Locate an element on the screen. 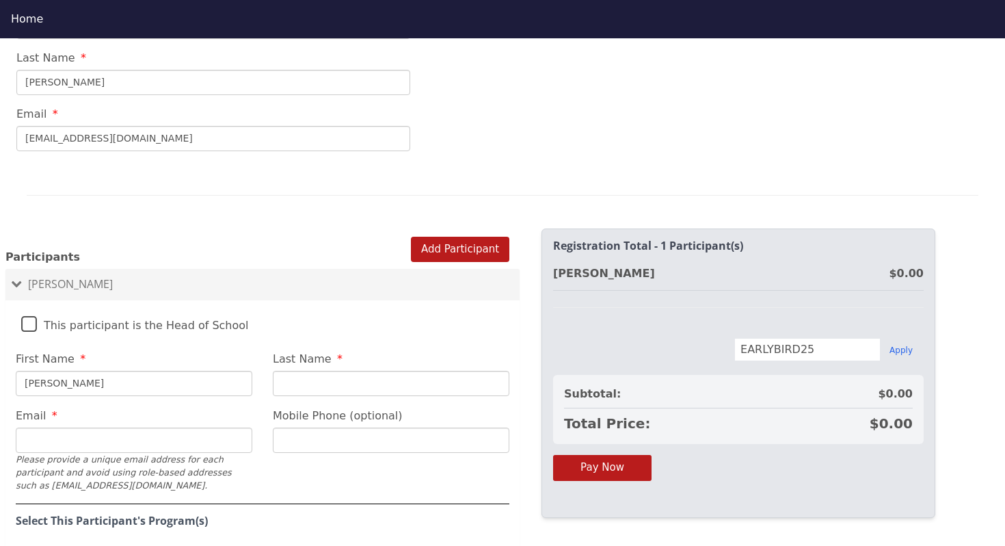 Image resolution: width=1005 pixels, height=546 pixels. span: Subtotal: is located at coordinates (592, 394).